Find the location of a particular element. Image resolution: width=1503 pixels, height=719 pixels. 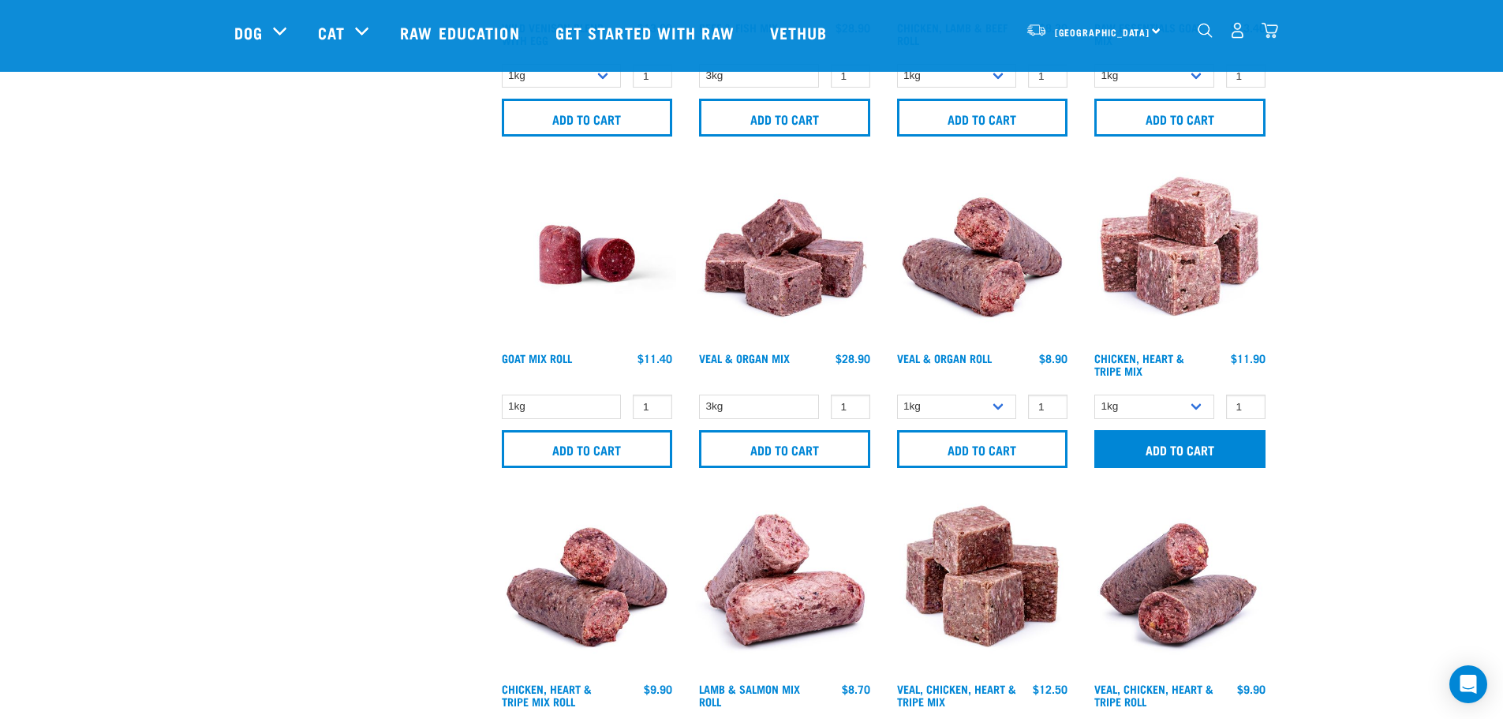

img: home-icon-1@2x.png is located at coordinates (1204, 30).